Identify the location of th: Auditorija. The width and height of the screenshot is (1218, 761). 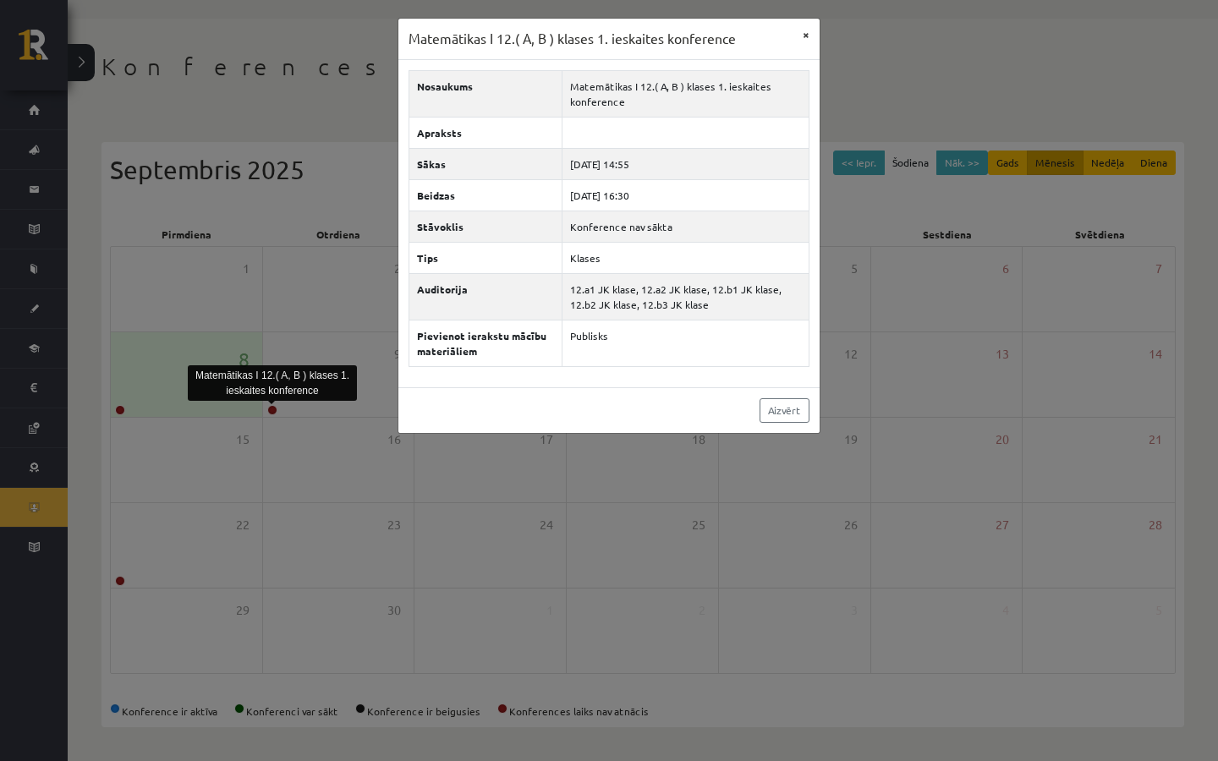
(486, 296).